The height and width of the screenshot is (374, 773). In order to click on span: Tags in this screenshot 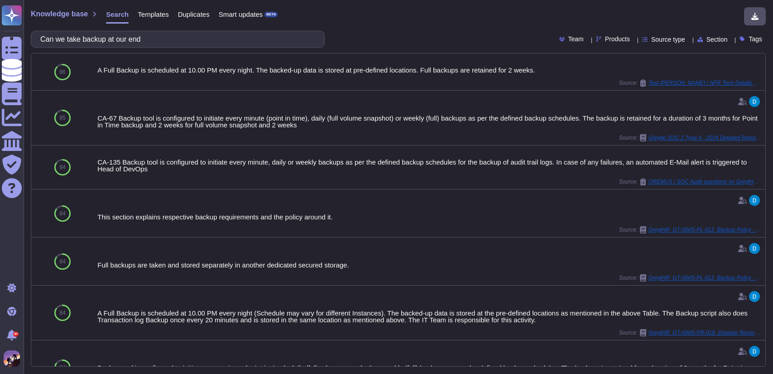, I will do `click(756, 39)`.